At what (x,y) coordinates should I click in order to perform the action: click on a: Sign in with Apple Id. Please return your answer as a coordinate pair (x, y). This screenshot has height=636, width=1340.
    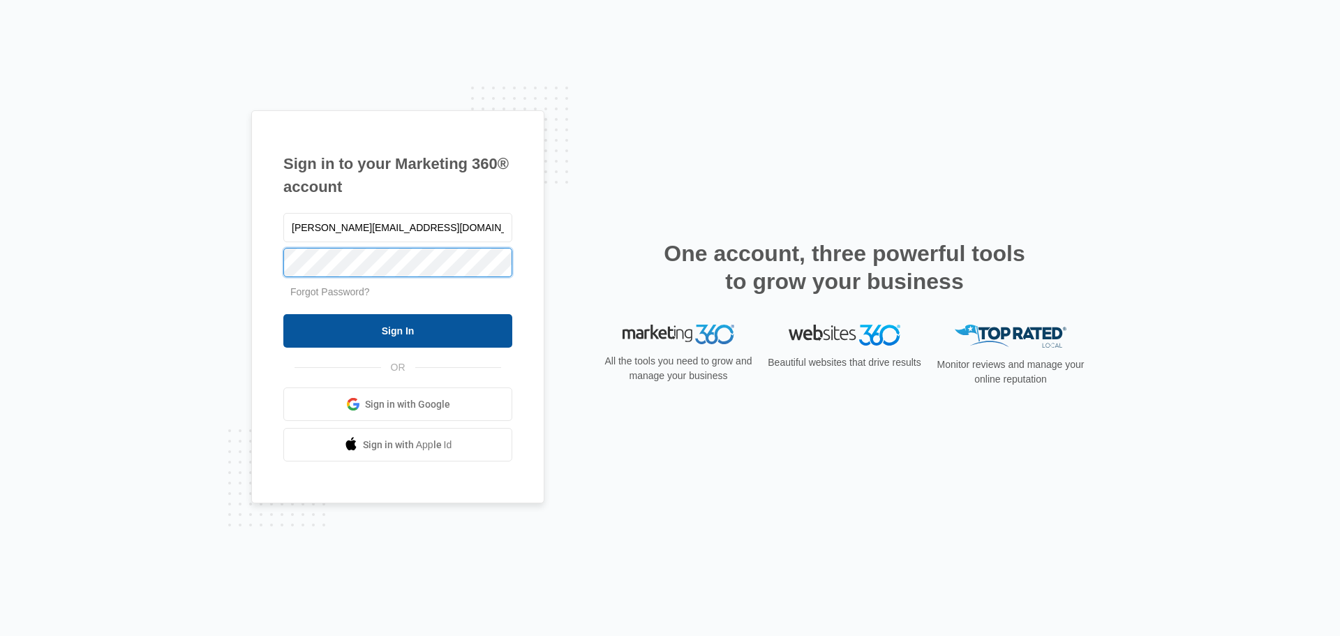
    Looking at the image, I should click on (398, 445).